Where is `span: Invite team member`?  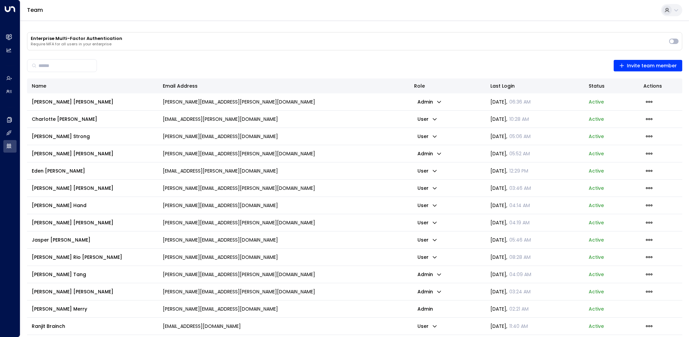 span: Invite team member is located at coordinates (648, 66).